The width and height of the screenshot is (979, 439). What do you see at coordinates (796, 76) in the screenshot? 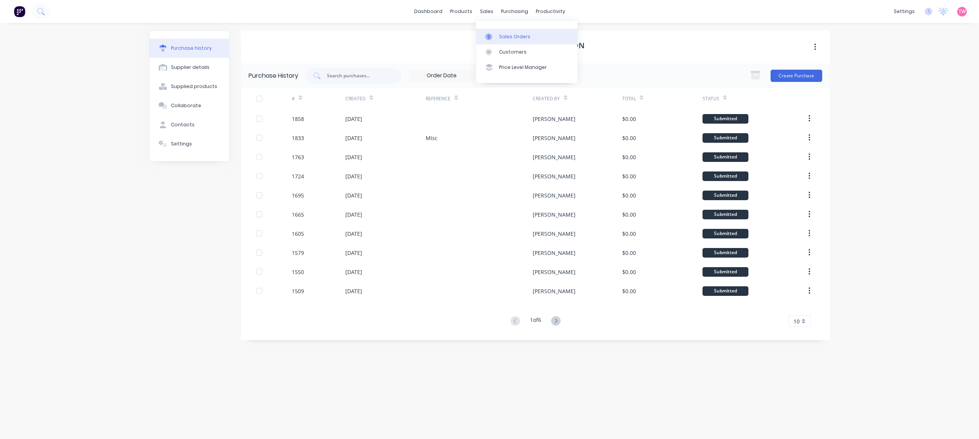
I see `button: Create Purchase` at bounding box center [796, 76].